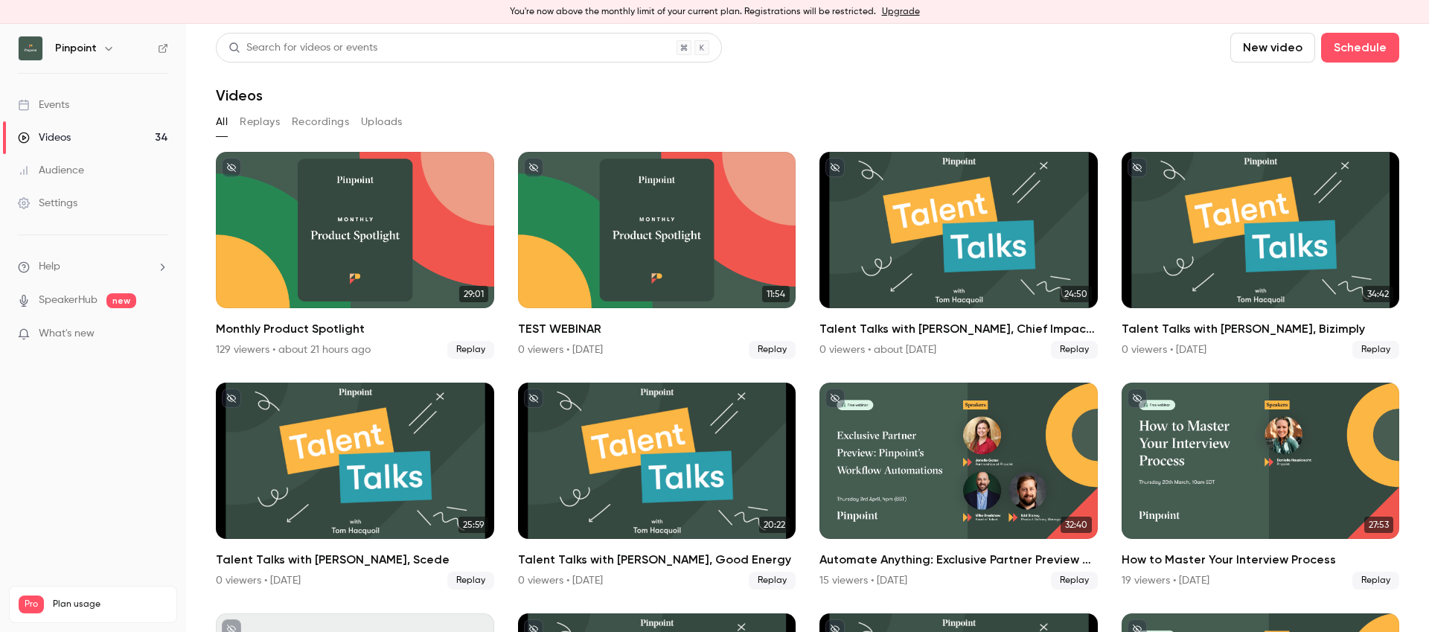 This screenshot has width=1429, height=632. I want to click on li: Automate Anything: Exclusive Partner Preview of Pinpoint’s Workflow Automations, so click(959, 486).